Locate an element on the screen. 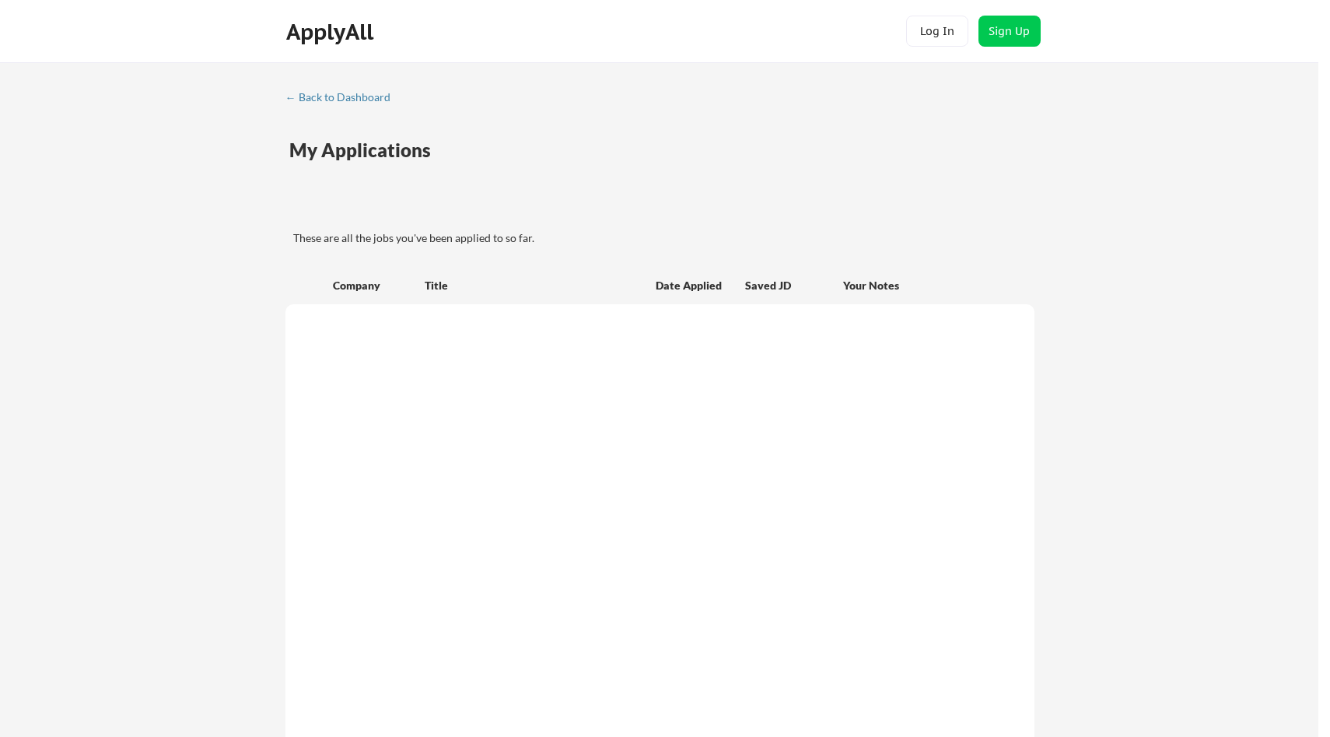  div: My Applications is located at coordinates (366, 150).